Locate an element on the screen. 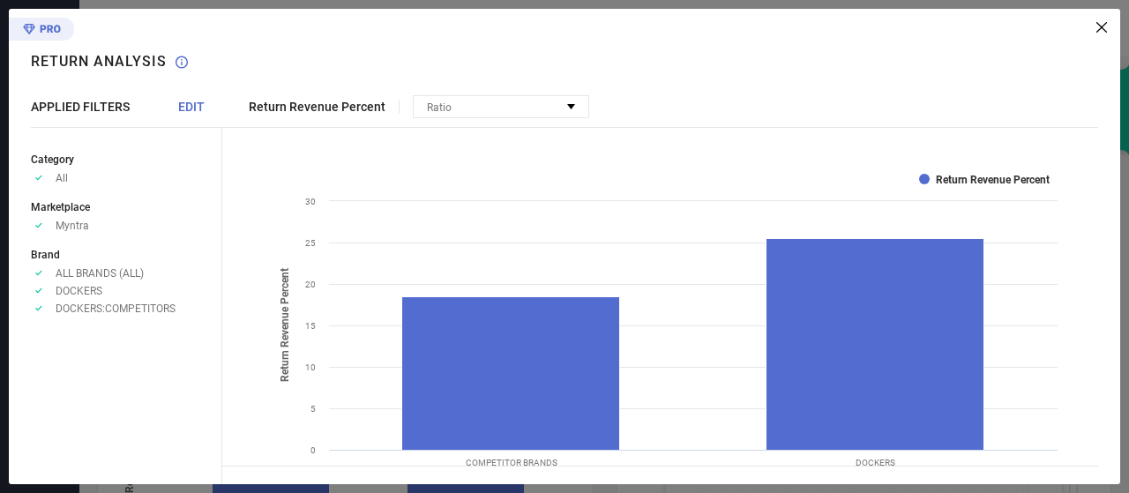  text: 10 is located at coordinates (310, 367).